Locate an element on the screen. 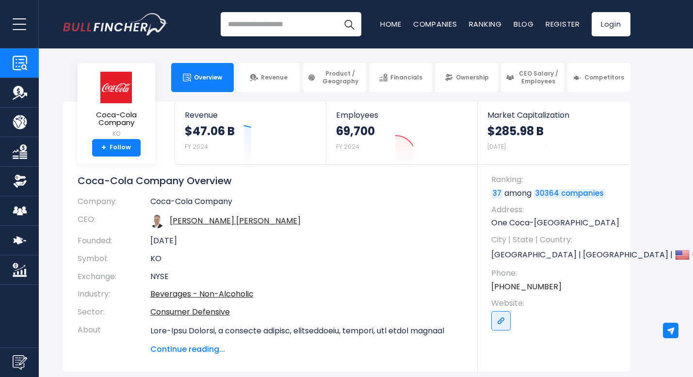  span: Product / Geography is located at coordinates (340, 77).